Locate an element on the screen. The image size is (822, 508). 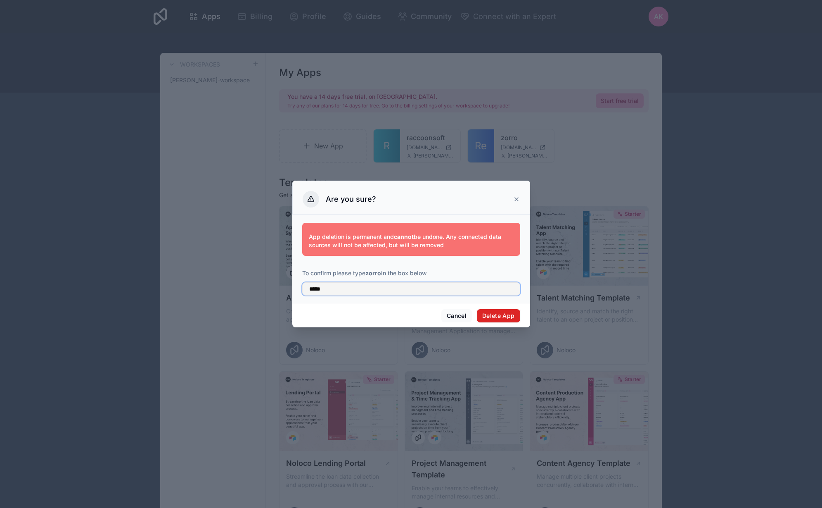
h3: Are you sure? is located at coordinates (351, 199).